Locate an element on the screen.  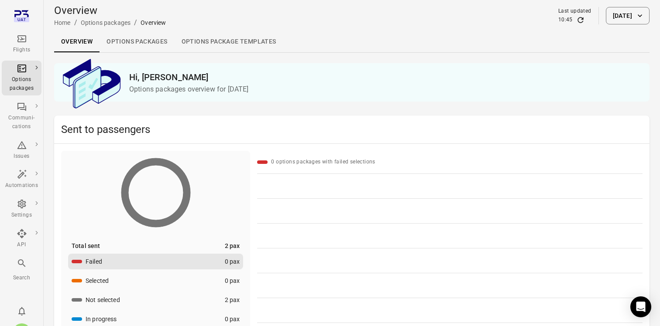
nav: Local navigation is located at coordinates (352, 42).